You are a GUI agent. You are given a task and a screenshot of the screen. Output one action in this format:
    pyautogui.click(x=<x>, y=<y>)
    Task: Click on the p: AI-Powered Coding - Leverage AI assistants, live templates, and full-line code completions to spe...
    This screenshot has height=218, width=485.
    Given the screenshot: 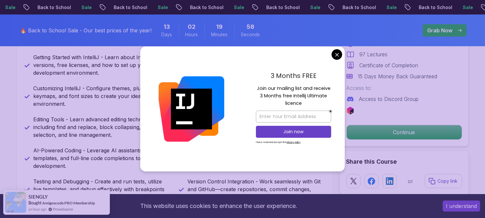 What is the action you would take?
    pyautogui.click(x=102, y=158)
    